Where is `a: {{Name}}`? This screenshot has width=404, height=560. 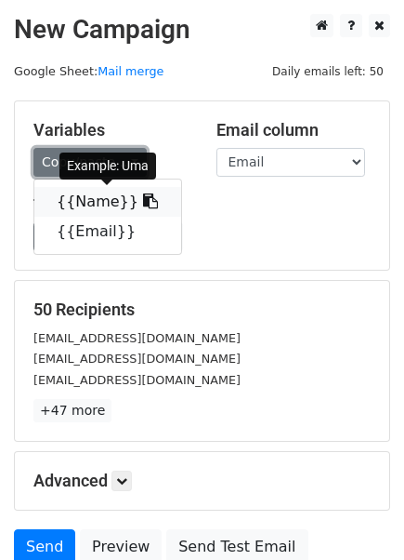 a: {{Name}} is located at coordinates (108, 202).